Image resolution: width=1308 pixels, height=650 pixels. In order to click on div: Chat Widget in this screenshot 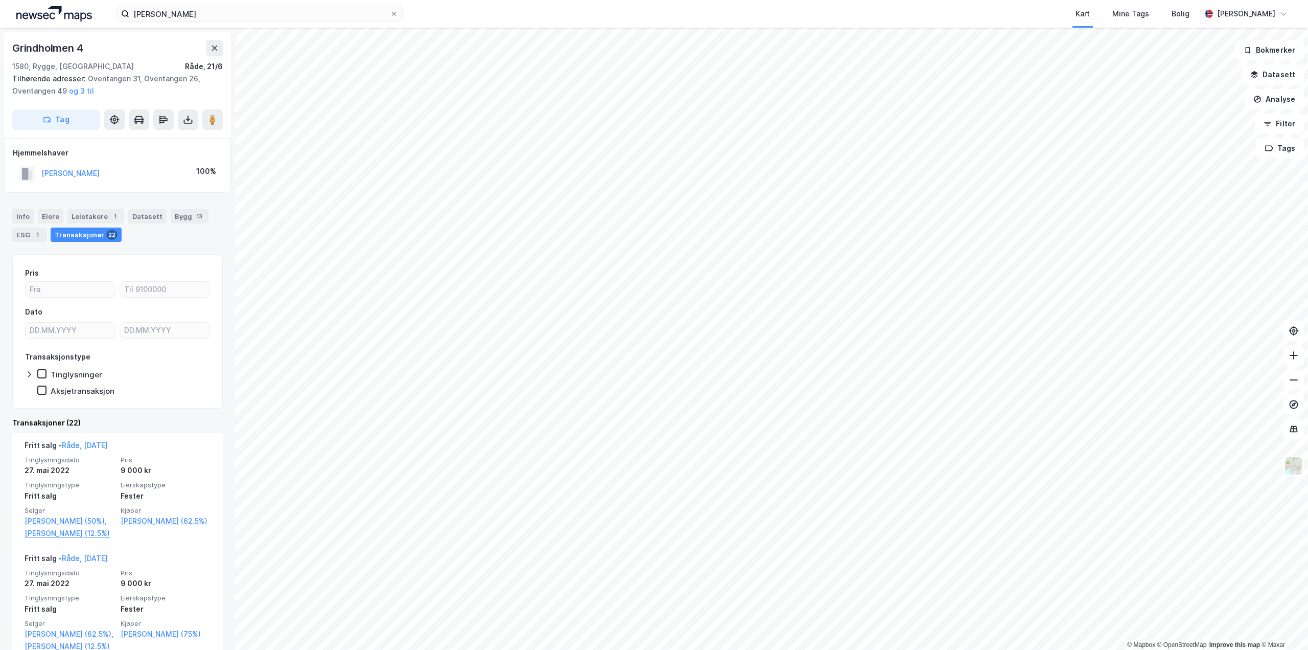, I will do `click(1283, 625)`.